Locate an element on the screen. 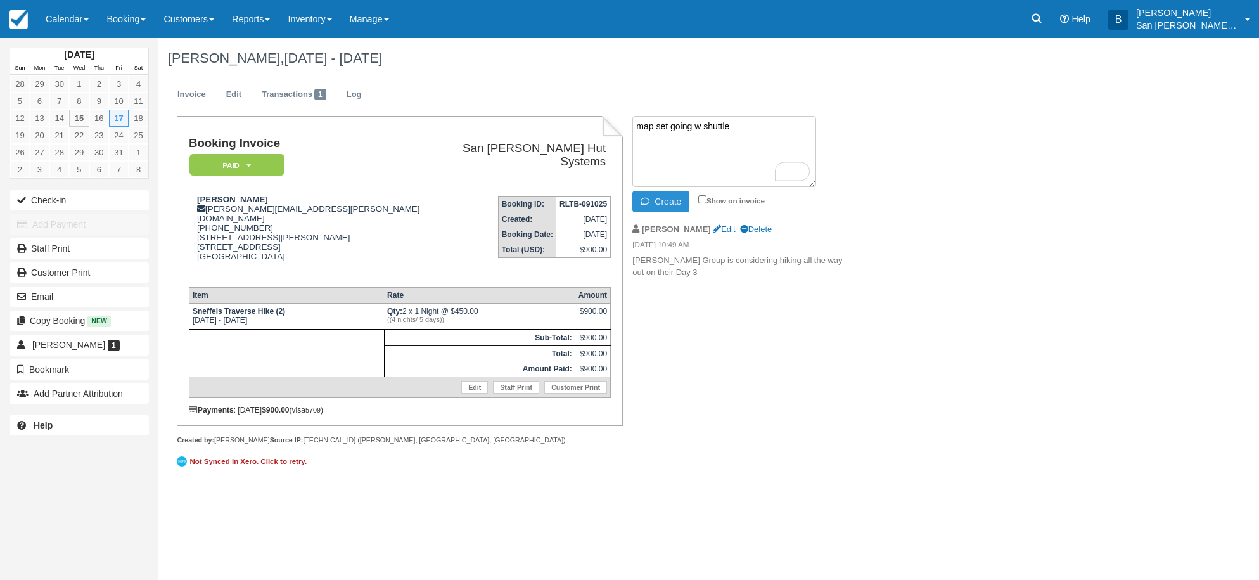  a: Log is located at coordinates (354, 94).